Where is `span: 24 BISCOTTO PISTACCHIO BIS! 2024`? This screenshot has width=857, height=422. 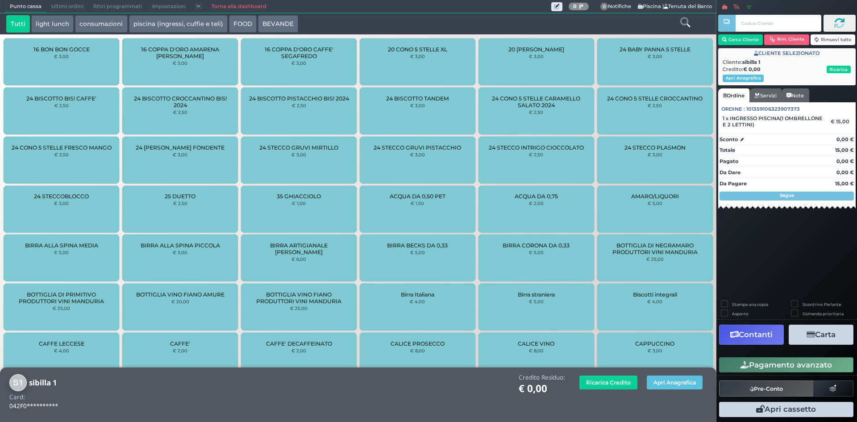 span: 24 BISCOTTO PISTACCHIO BIS! 2024 is located at coordinates (299, 98).